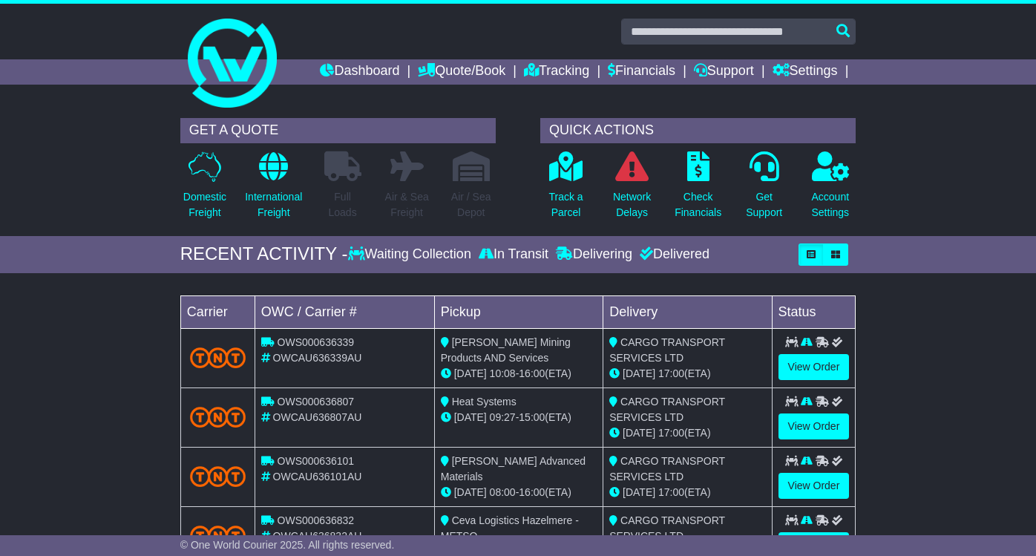  I want to click on p: Account Settings, so click(830, 205).